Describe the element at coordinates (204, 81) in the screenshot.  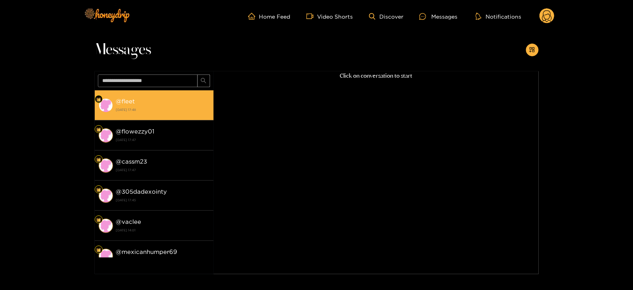
I see `button: search` at that location.